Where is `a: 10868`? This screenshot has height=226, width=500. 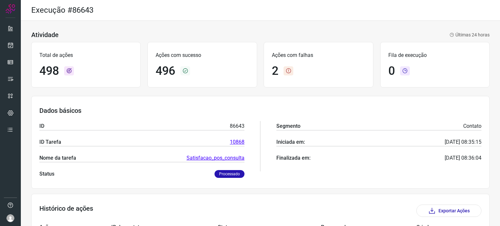
a: 10868 is located at coordinates (237, 142).